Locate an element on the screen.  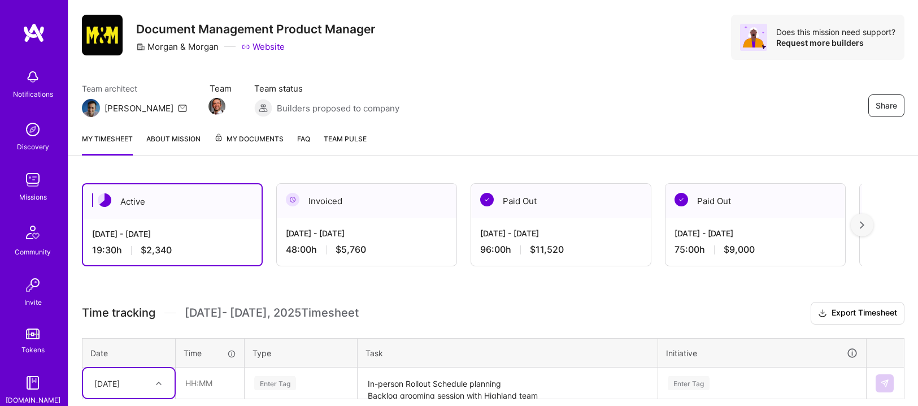
img: discovery is located at coordinates (33, 129).